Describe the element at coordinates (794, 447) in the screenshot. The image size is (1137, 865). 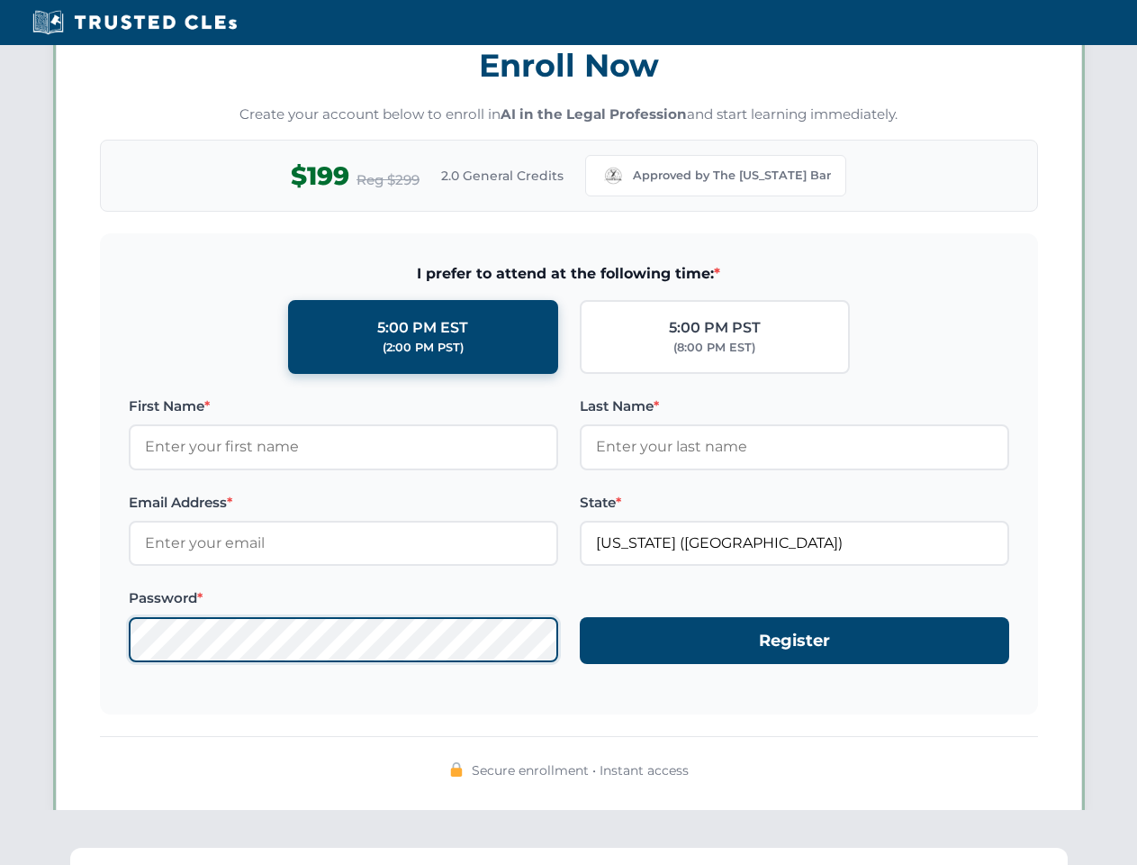
I see `input: Enter your last name` at that location.